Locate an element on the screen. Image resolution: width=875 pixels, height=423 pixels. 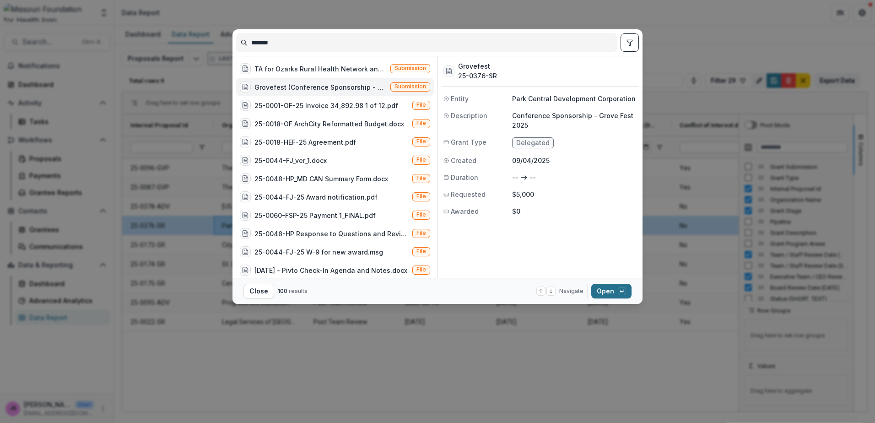
span: results is located at coordinates (298, 291).